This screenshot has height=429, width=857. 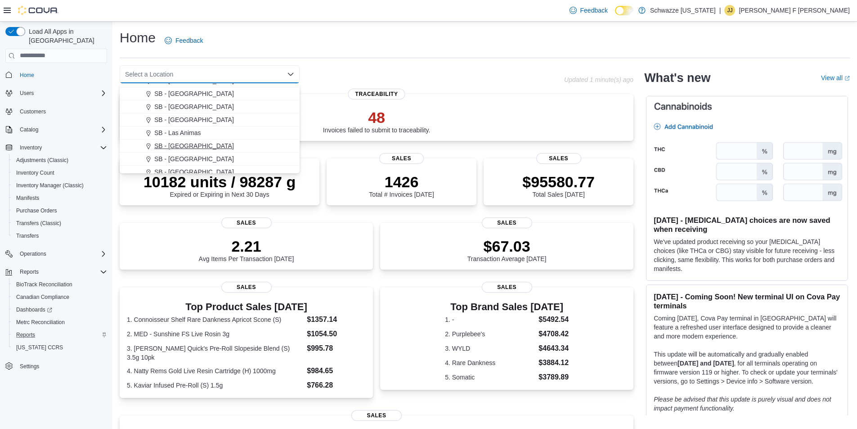 What do you see at coordinates (336, 385) in the screenshot?
I see `dd: $766.28` at bounding box center [336, 385].